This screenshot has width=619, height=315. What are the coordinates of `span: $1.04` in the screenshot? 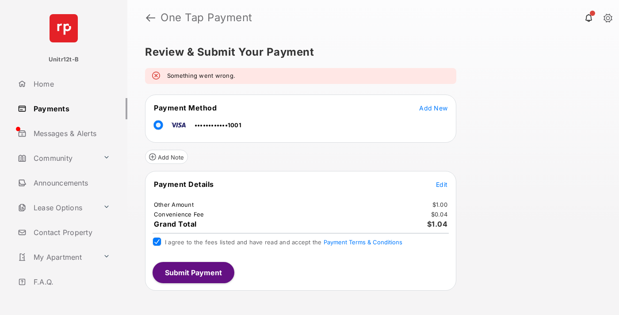 It's located at (437, 224).